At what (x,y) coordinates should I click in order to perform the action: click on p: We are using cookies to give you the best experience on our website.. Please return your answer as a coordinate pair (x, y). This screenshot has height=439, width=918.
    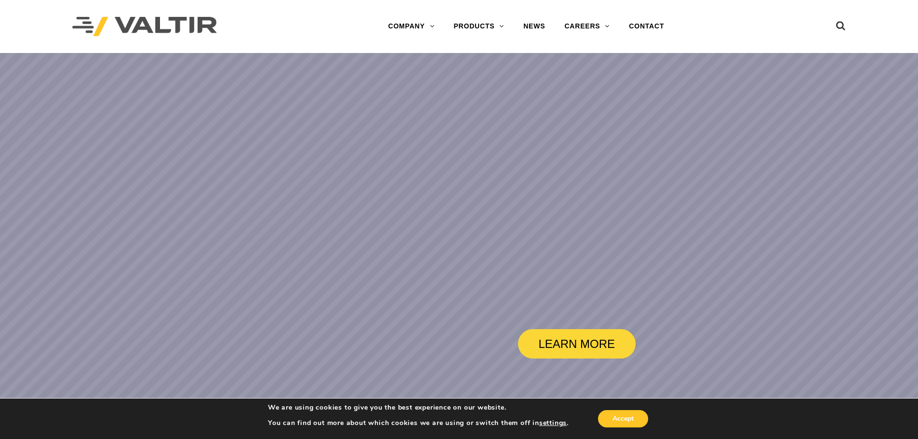
    Looking at the image, I should click on (418, 408).